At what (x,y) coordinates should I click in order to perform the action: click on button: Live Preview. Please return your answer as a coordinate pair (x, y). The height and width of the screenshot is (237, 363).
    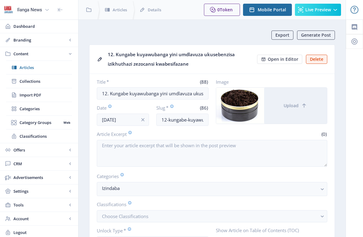
    Looking at the image, I should click on (318, 10).